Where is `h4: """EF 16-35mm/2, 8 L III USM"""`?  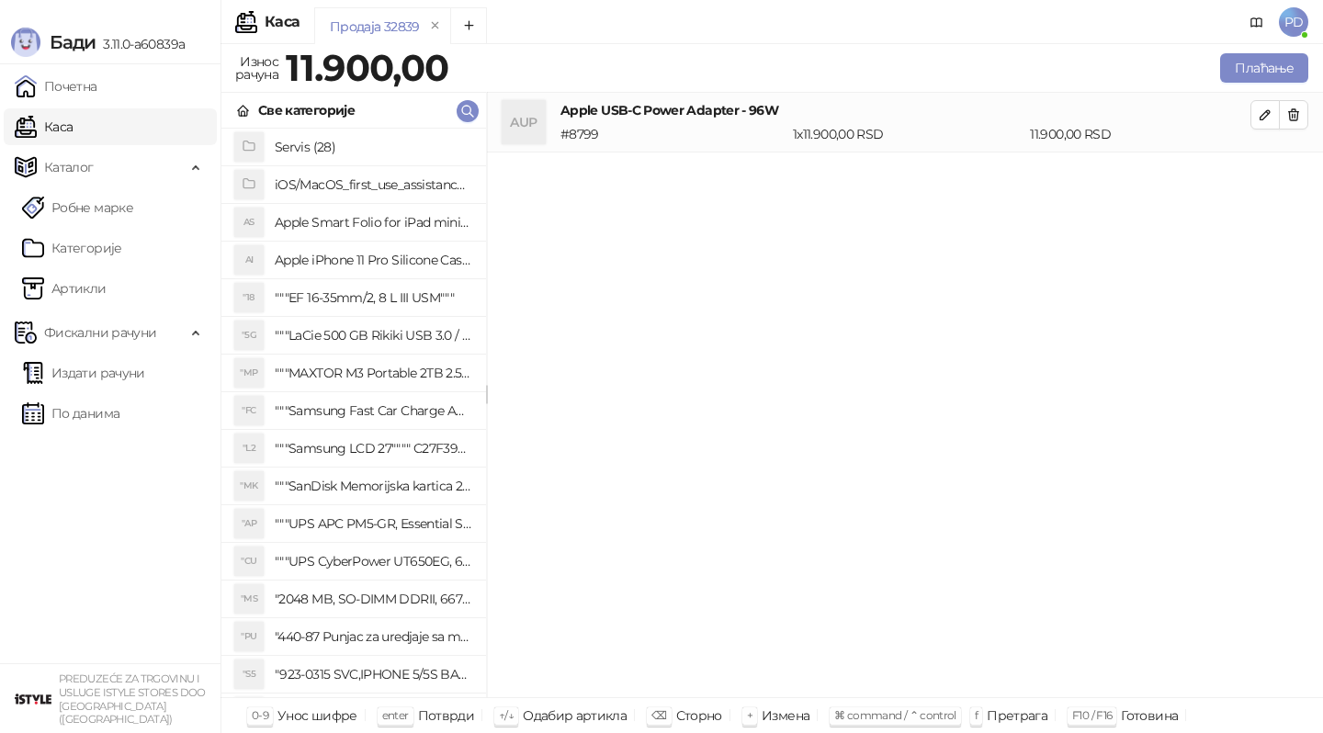
h4: """EF 16-35mm/2, 8 L III USM""" is located at coordinates (373, 298).